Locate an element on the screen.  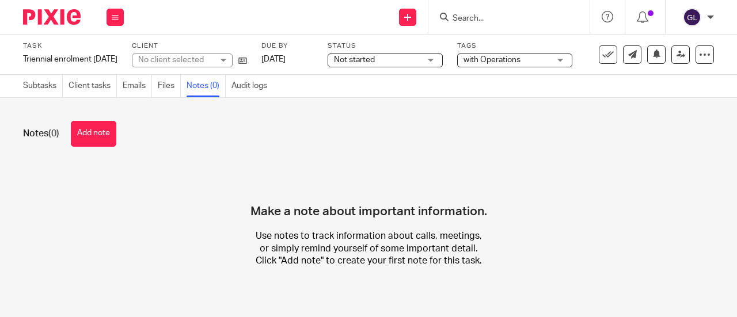
a: Audit logs is located at coordinates (252, 86).